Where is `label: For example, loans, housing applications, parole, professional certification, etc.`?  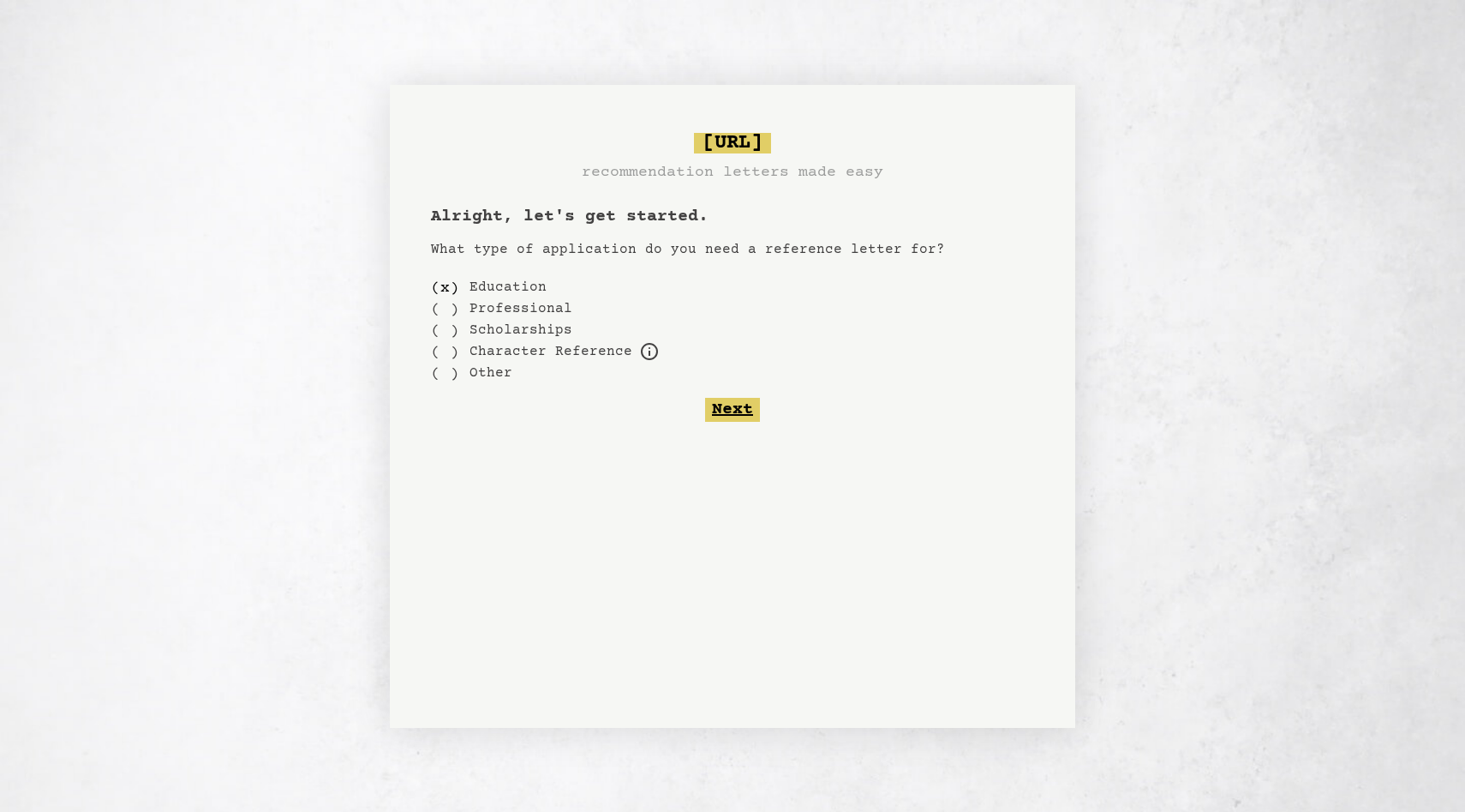
label: For example, loans, housing applications, parole, professional certification, etc. is located at coordinates (551, 352).